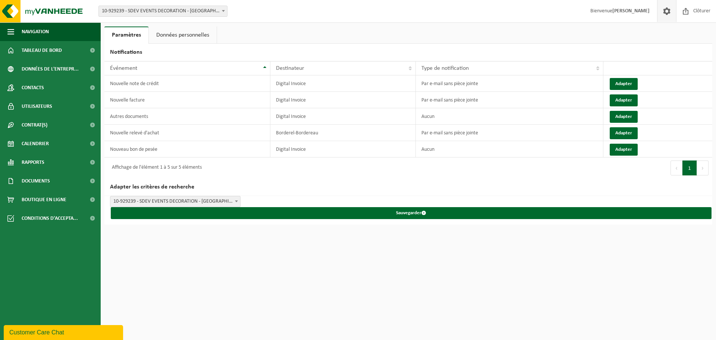 The width and height of the screenshot is (716, 340). What do you see at coordinates (290, 68) in the screenshot?
I see `span: Destinateur` at bounding box center [290, 68].